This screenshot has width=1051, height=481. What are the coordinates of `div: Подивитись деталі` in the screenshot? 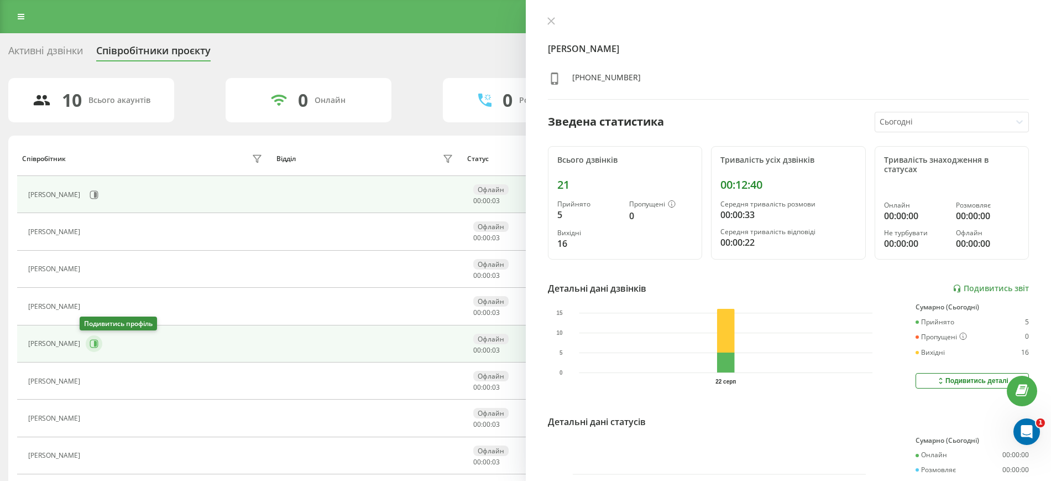 It's located at (972, 380).